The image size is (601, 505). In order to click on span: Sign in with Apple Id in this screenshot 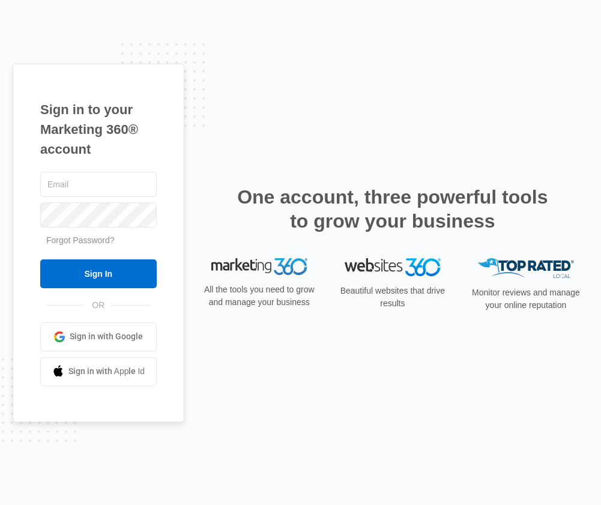, I will do `click(107, 371)`.